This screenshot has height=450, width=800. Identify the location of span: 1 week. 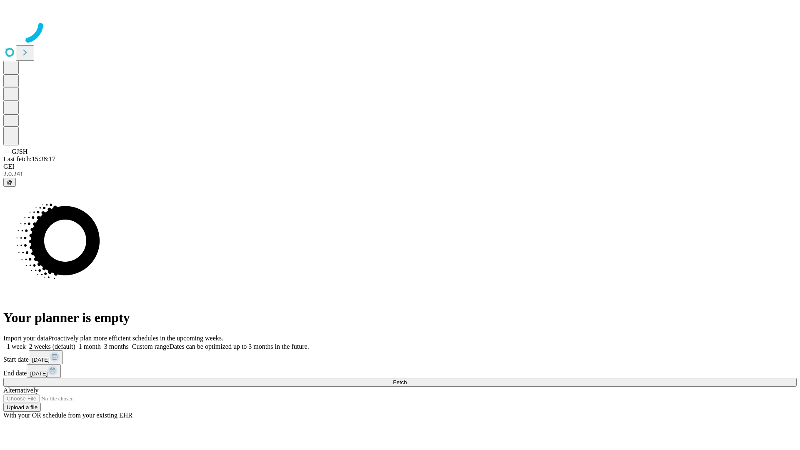
(16, 346).